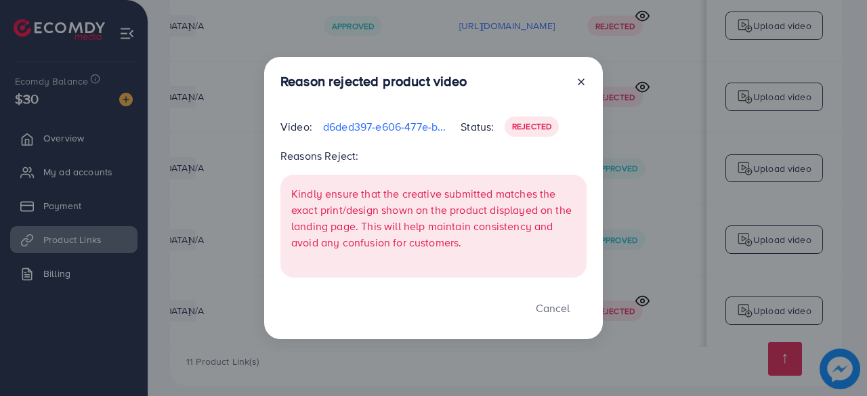  I want to click on p: Kindly ensure that the creative submitted matches the exact print/design shown on the product dis..., so click(434, 218).